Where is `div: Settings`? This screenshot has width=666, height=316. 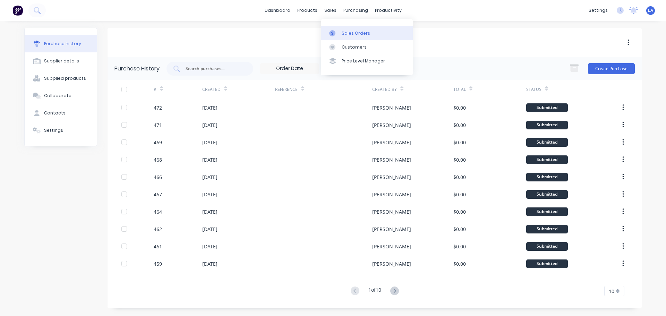 div: Settings is located at coordinates (53, 130).